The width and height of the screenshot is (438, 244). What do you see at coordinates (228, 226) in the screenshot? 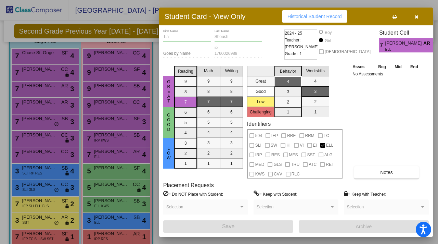
I see `button: Save` at bounding box center [228, 226].